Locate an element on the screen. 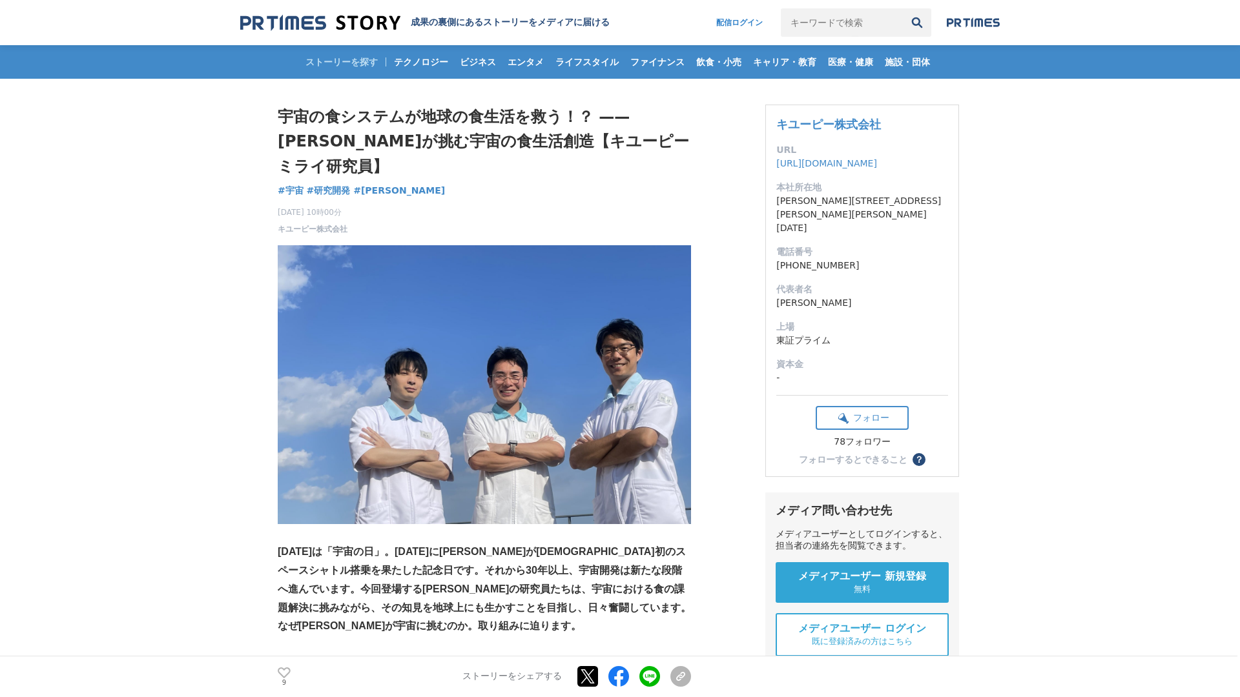 The height and width of the screenshot is (697, 1240). dt: 上場 is located at coordinates (862, 327).